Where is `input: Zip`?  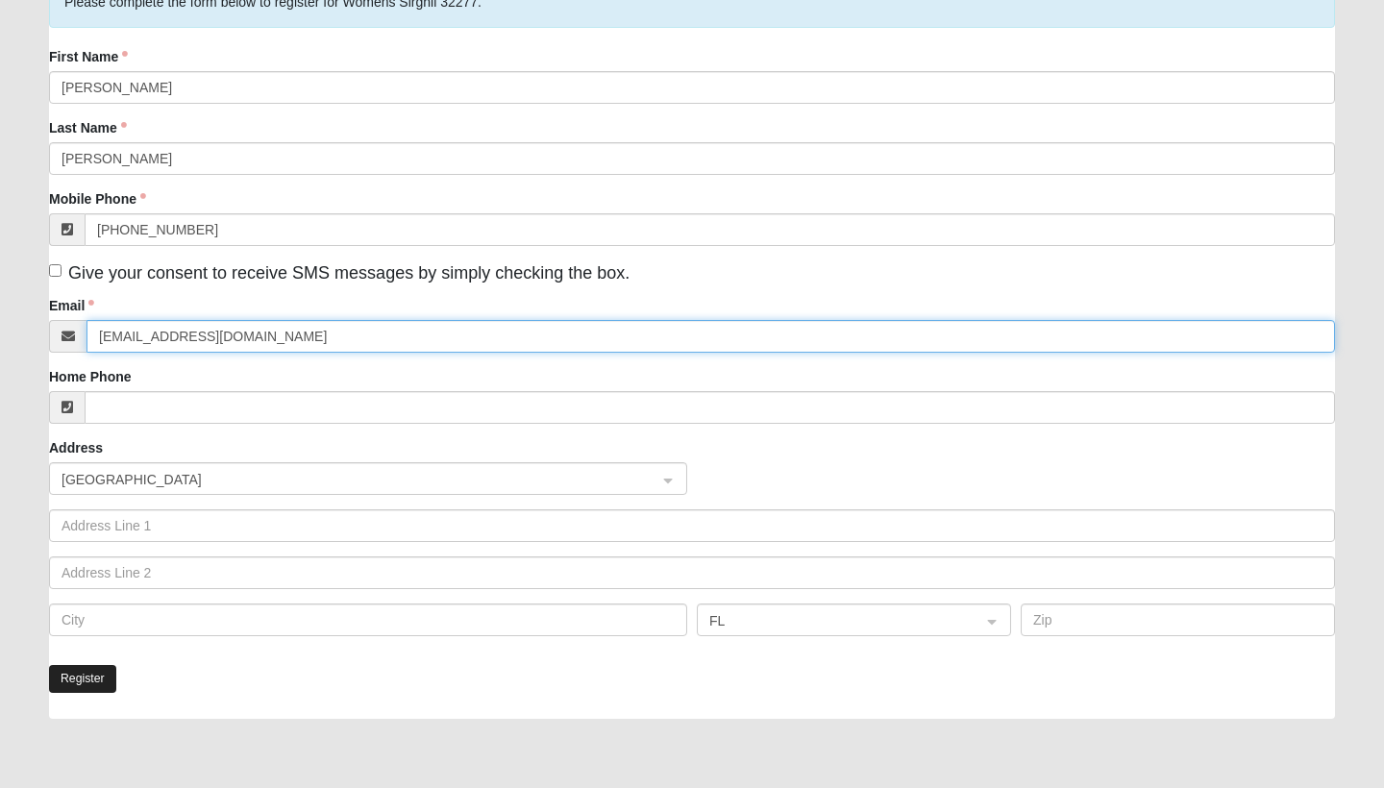
input: Zip is located at coordinates (1178, 620).